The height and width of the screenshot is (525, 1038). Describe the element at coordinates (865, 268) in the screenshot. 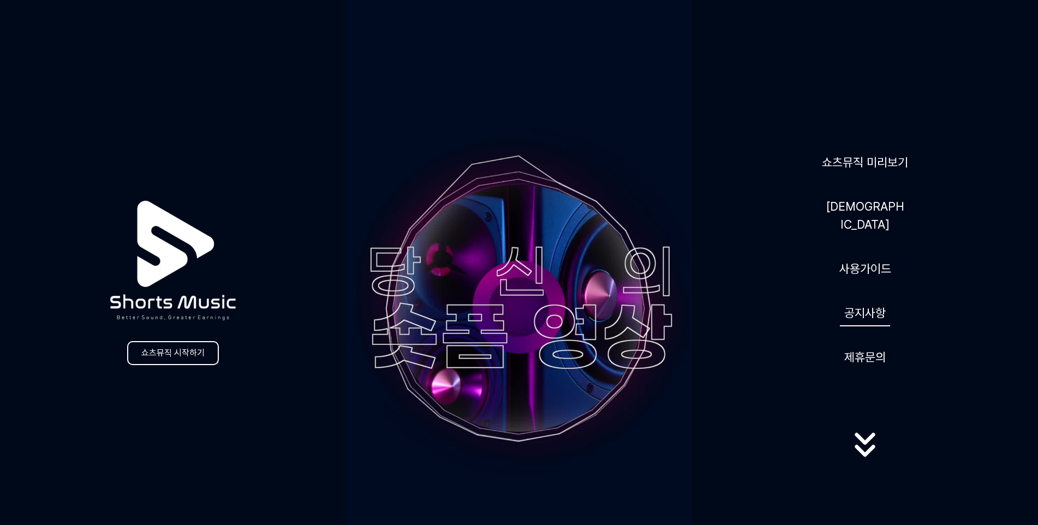

I see `a: 사용가이드` at that location.